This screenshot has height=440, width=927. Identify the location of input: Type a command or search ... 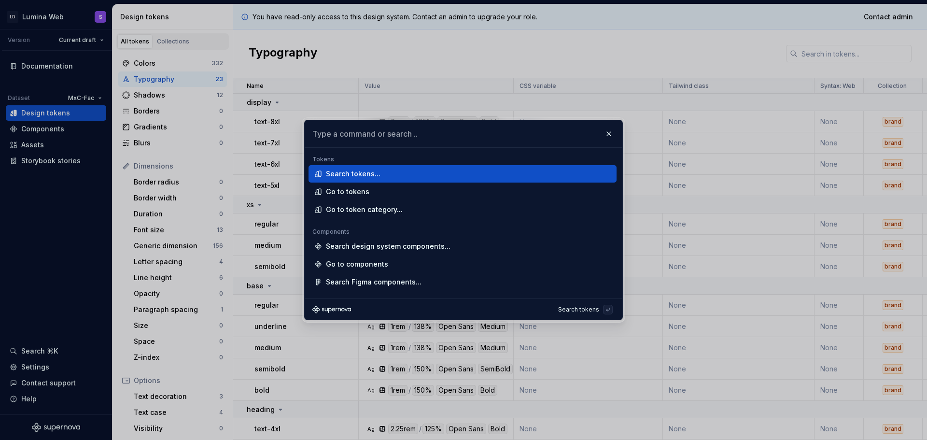
(463, 134).